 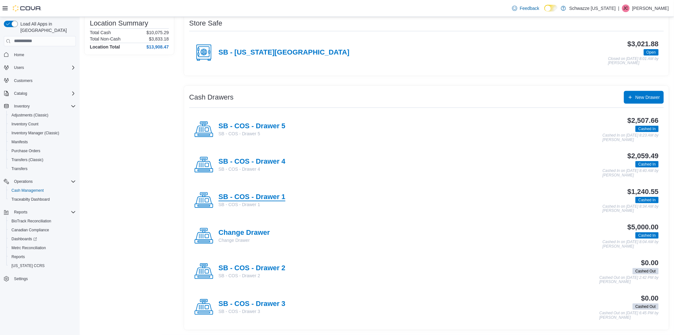 I want to click on p: SB - COS - Drawer 2, so click(x=252, y=275).